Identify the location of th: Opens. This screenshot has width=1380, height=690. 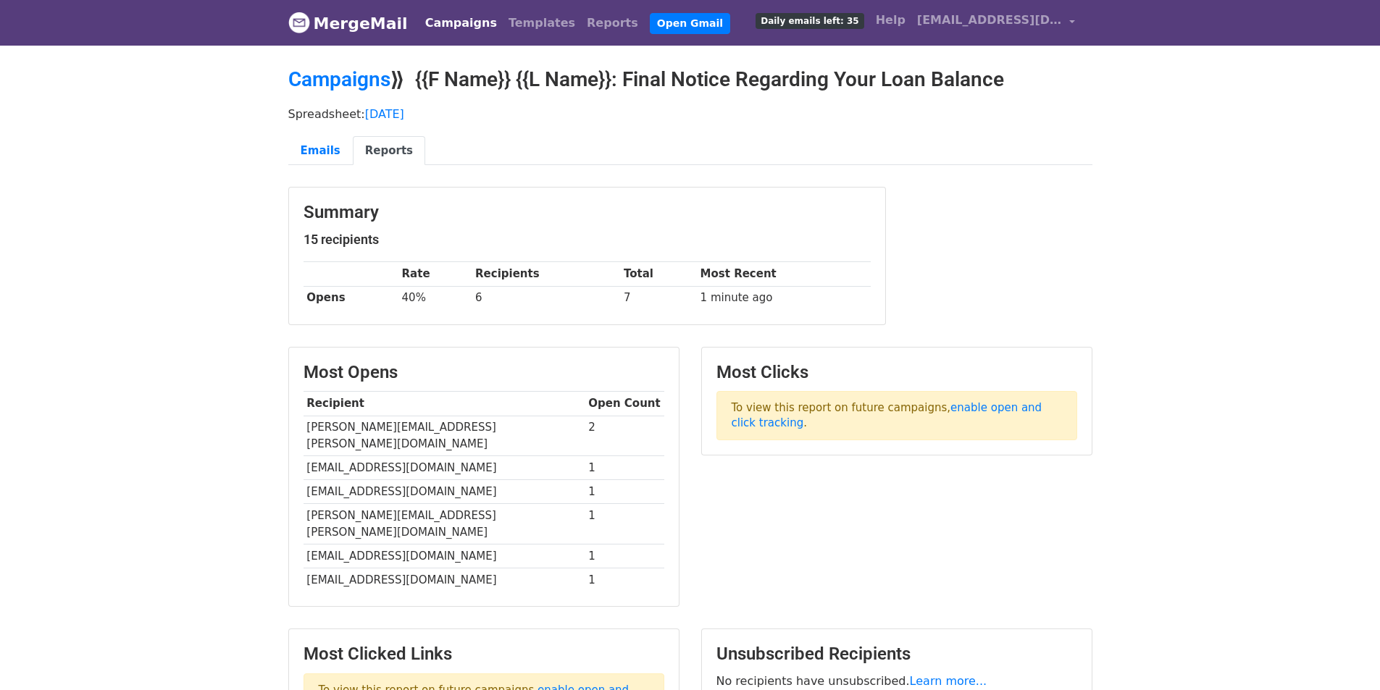
(350, 298).